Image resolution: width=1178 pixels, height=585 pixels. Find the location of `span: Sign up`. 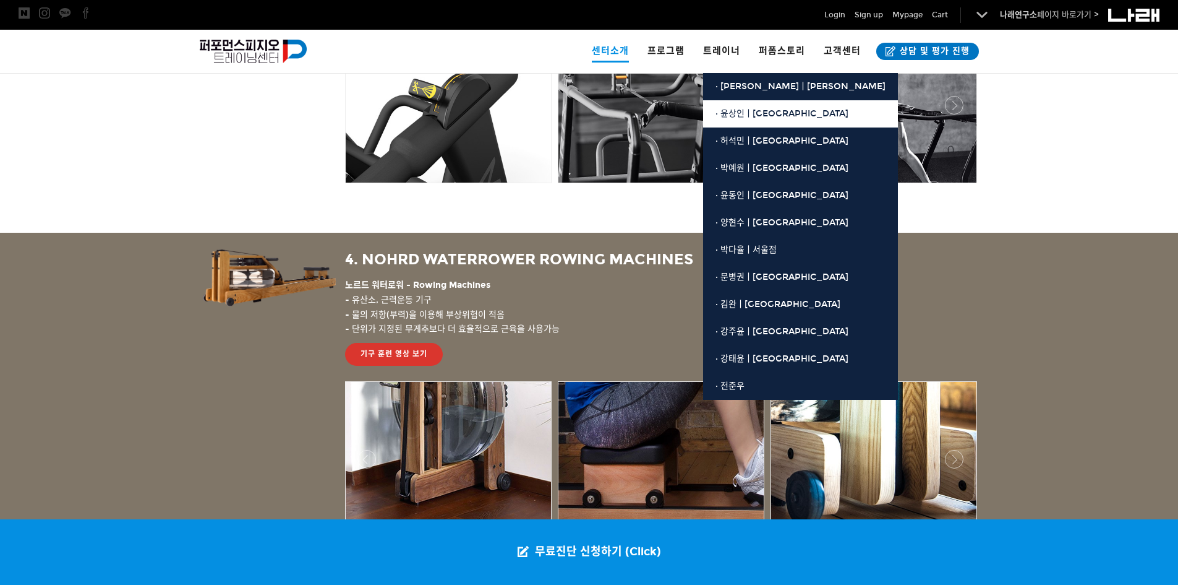

span: Sign up is located at coordinates (869, 15).